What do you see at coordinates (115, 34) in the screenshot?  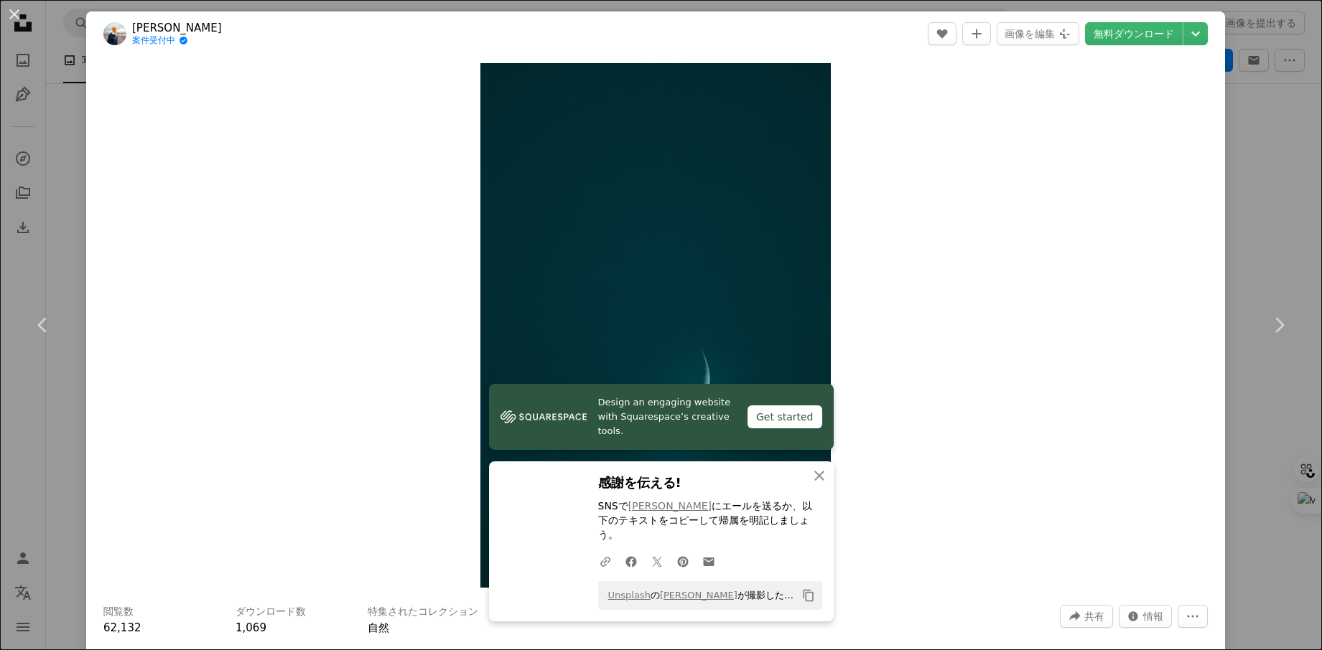 I see `img: Simon Maageのプロフィールを見る` at bounding box center [115, 34].